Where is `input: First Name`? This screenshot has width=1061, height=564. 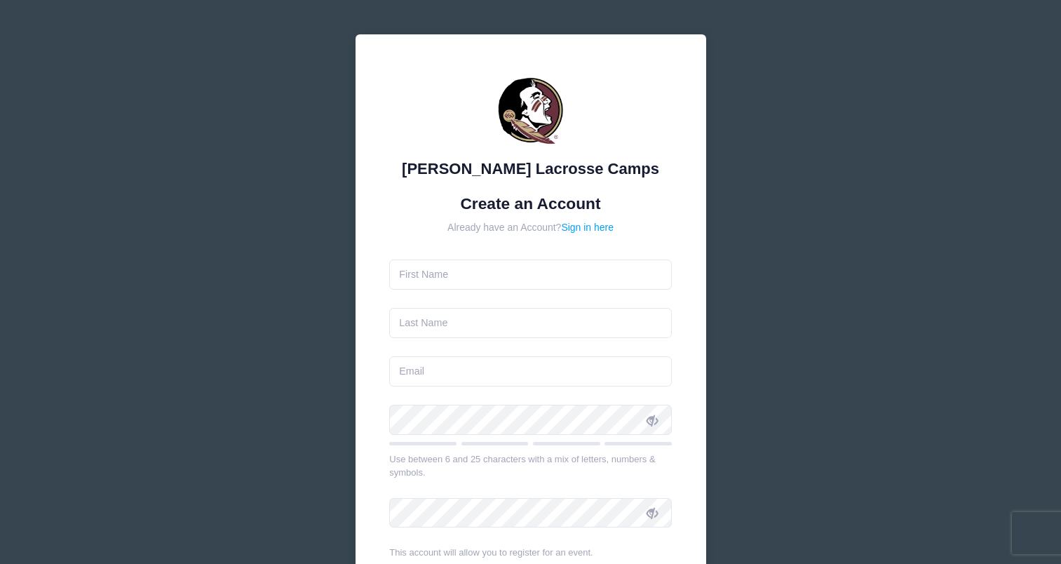 input: First Name is located at coordinates (530, 274).